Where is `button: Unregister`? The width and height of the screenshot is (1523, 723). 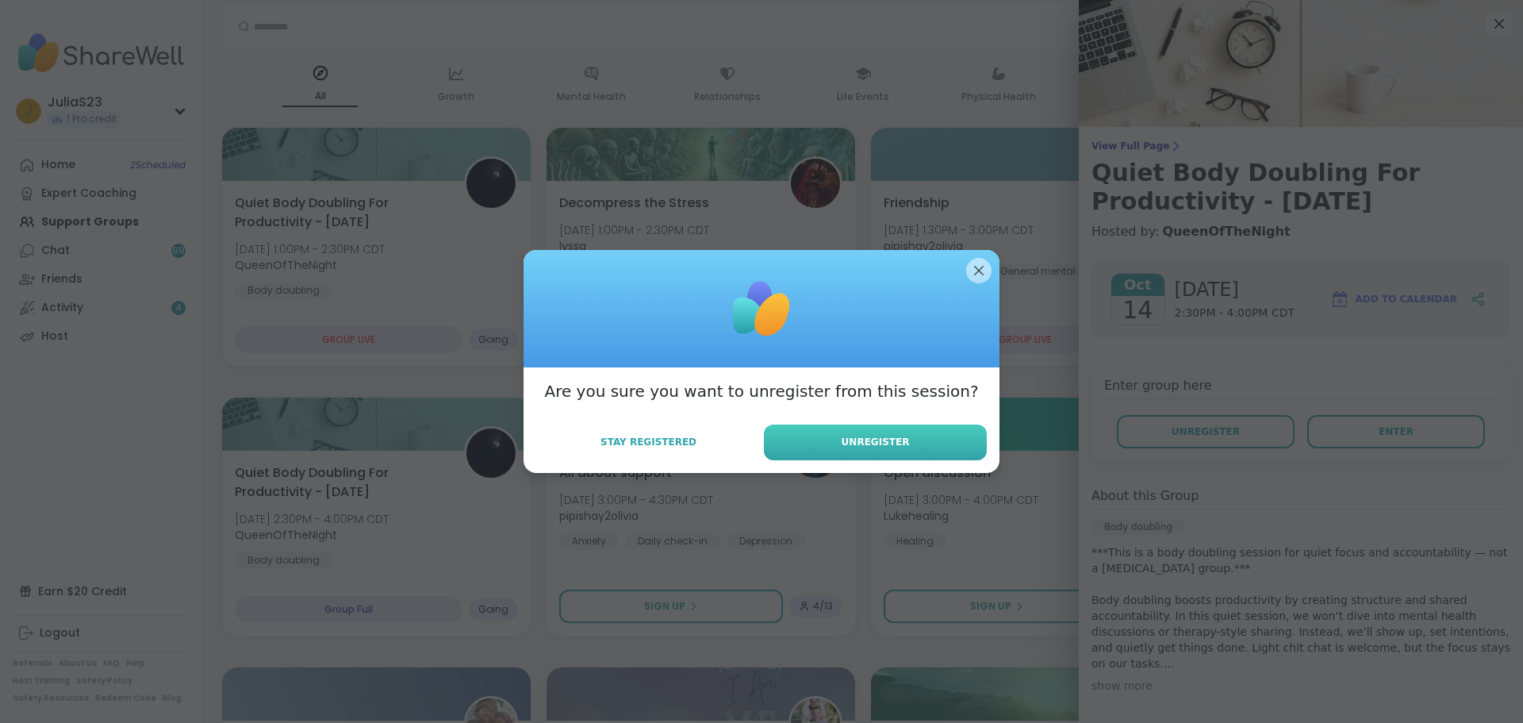
button: Unregister is located at coordinates (875, 442).